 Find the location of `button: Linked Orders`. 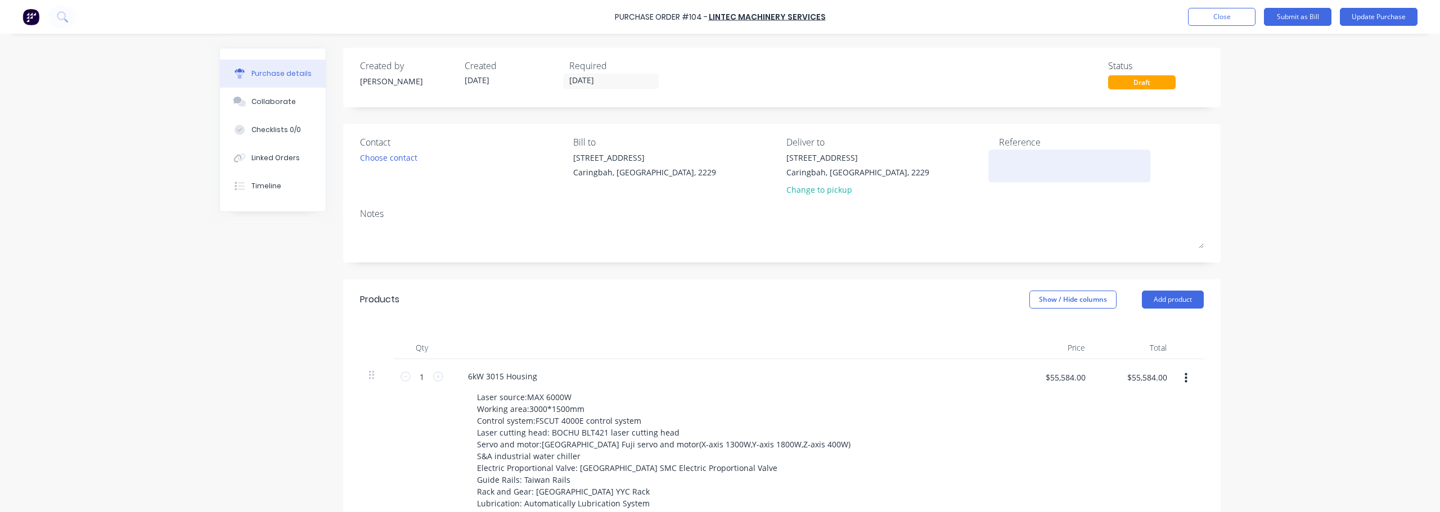

button: Linked Orders is located at coordinates (273, 158).